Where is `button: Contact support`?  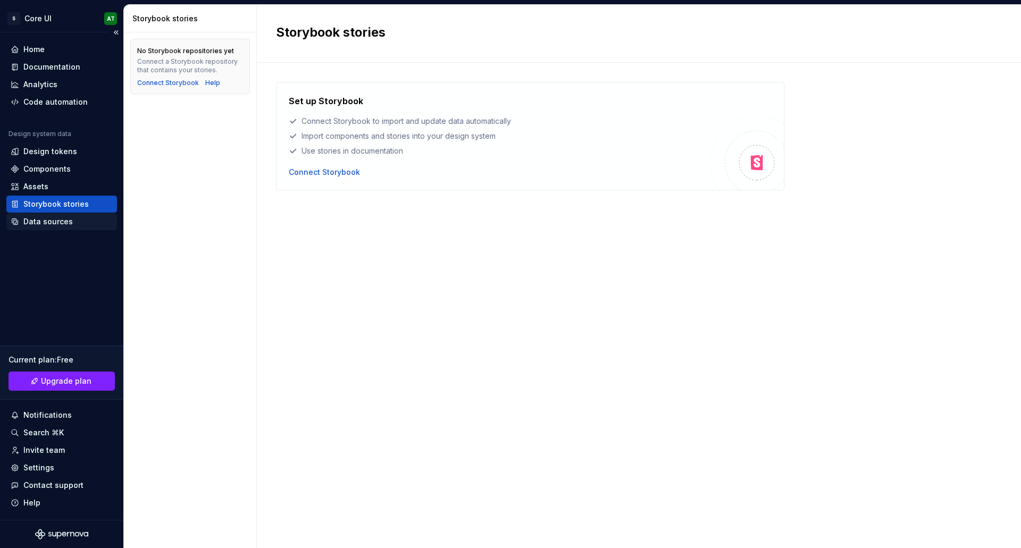 button: Contact support is located at coordinates (62, 486).